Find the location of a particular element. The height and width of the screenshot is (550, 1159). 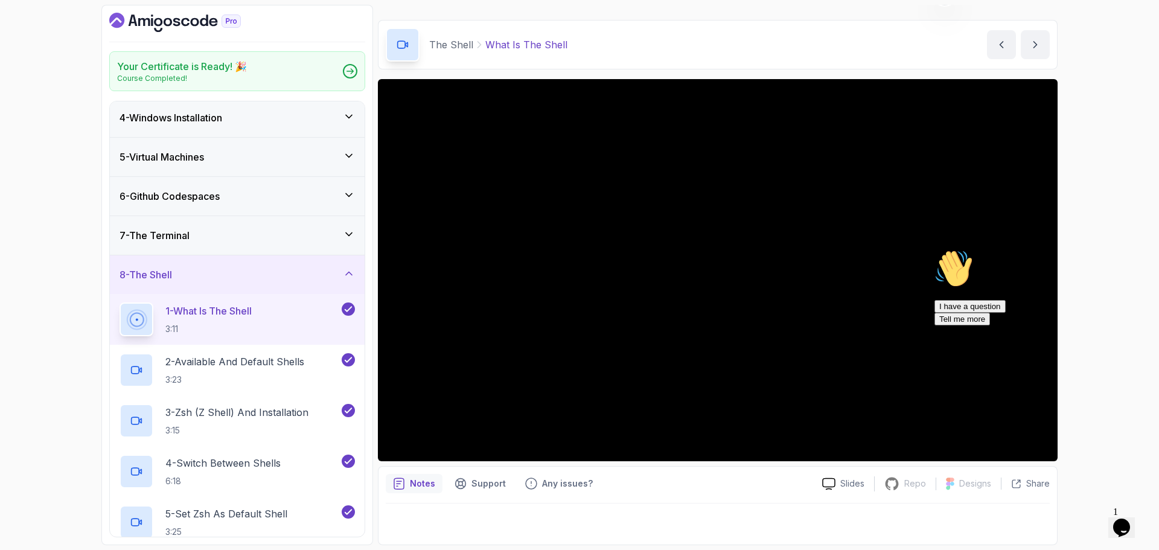

p: 1 - What Is The Shell is located at coordinates (208, 311).